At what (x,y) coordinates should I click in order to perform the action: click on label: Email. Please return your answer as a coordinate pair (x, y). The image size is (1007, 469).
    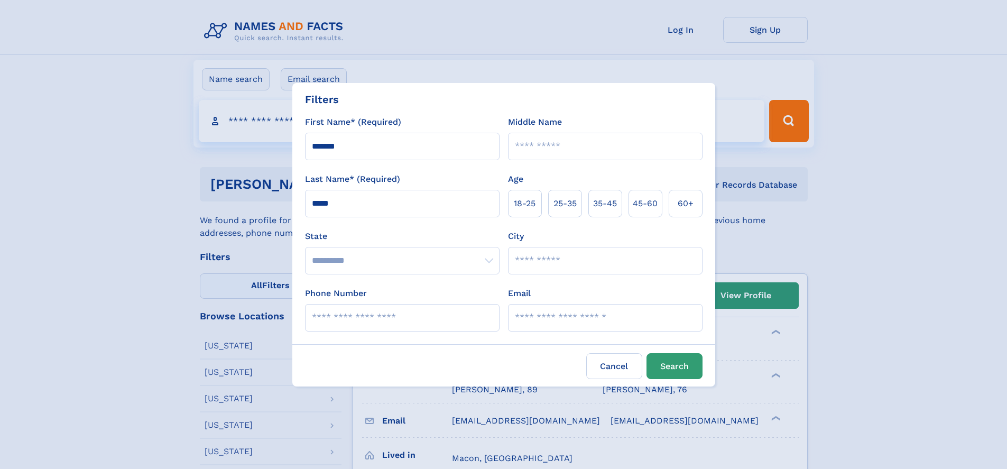
    Looking at the image, I should click on (519, 293).